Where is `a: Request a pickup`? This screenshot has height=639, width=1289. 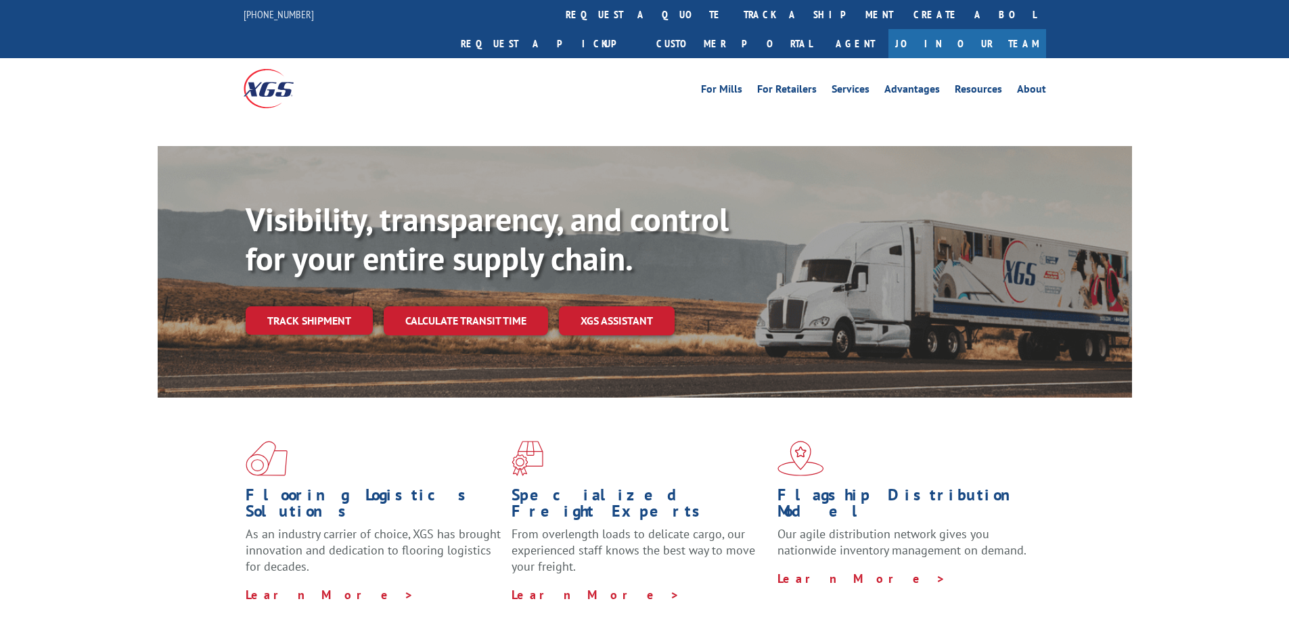 a: Request a pickup is located at coordinates (548, 43).